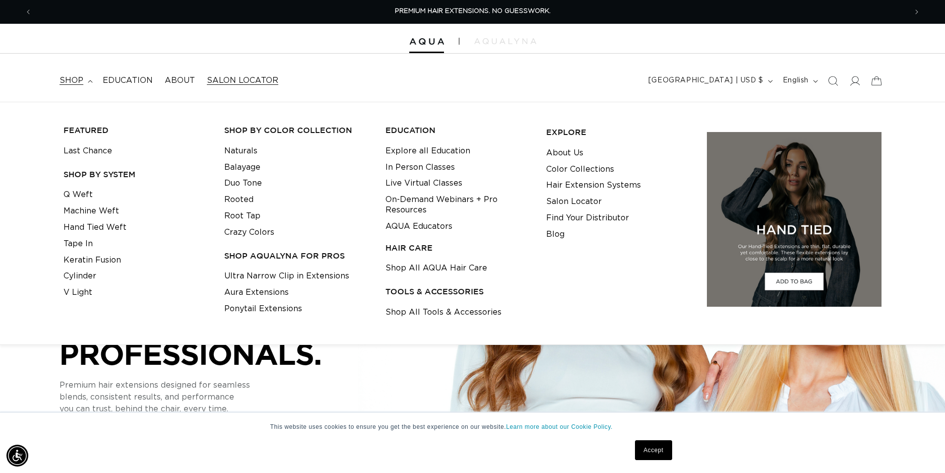 Image resolution: width=945 pixels, height=473 pixels. What do you see at coordinates (559, 427) in the screenshot?
I see `a: Learn more about our Cookie Policy.` at bounding box center [559, 427].